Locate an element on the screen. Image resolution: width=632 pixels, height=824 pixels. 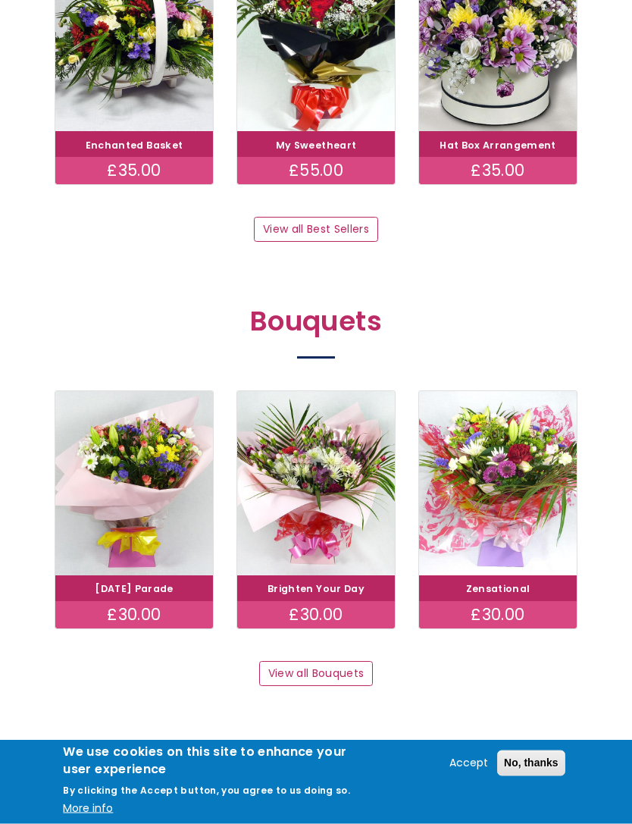
a: Brighten Your Day is located at coordinates (316, 589).